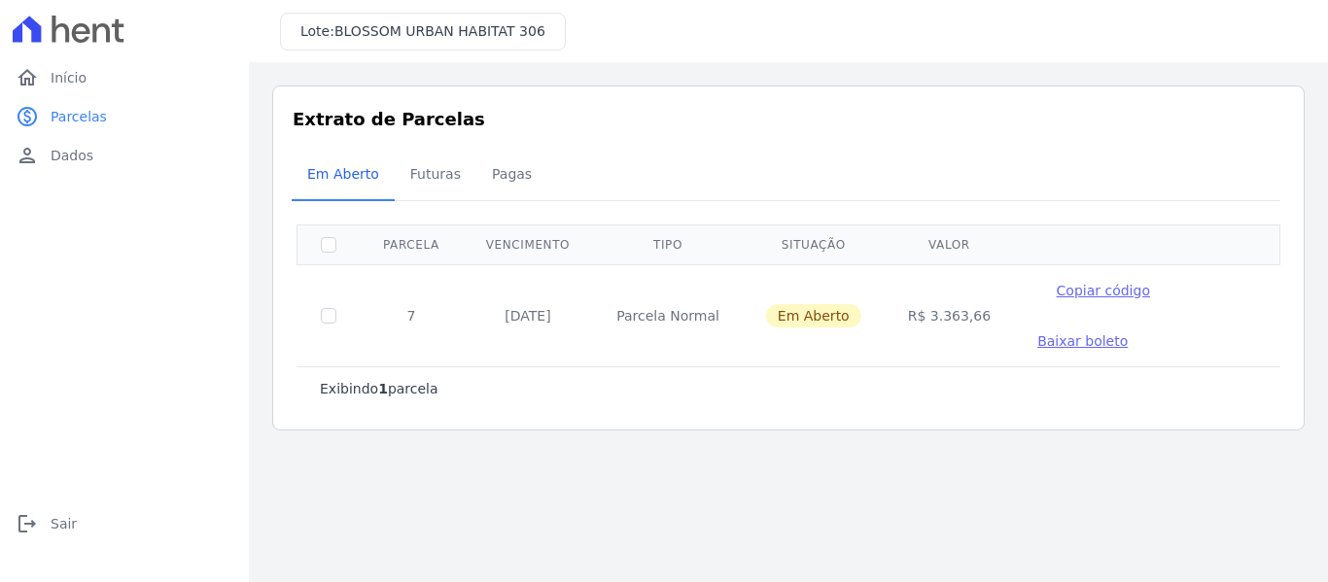  Describe the element at coordinates (511, 176) in the screenshot. I see `a: Pagas` at that location.